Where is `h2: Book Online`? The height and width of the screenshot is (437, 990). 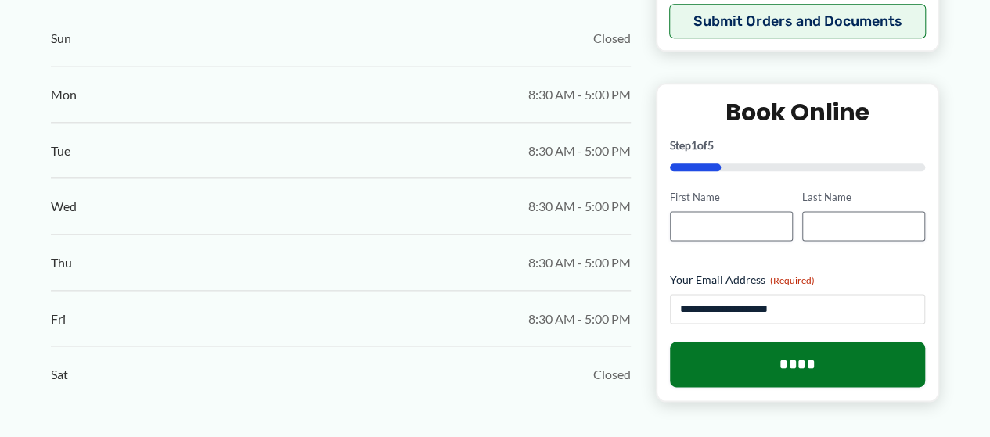
h2: Book Online is located at coordinates (797, 112).